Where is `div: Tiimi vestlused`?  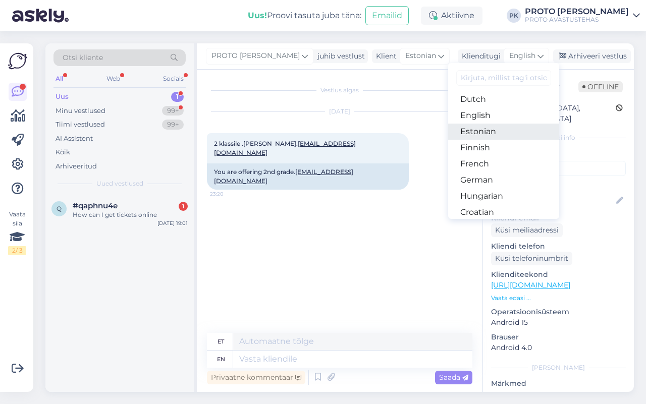
div: Tiimi vestlused is located at coordinates (80, 125).